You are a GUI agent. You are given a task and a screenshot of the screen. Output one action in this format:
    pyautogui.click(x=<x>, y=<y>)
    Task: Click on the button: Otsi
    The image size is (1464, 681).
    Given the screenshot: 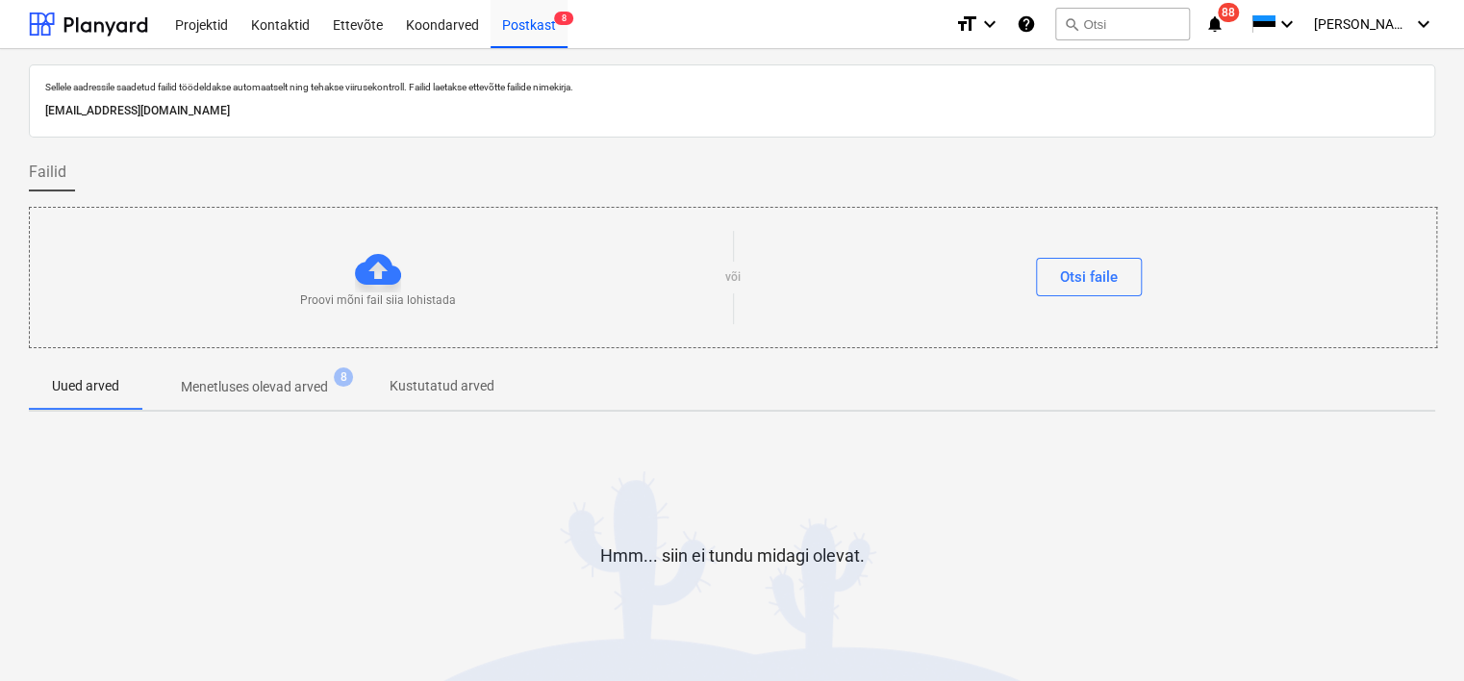 What is the action you would take?
    pyautogui.click(x=1123, y=24)
    